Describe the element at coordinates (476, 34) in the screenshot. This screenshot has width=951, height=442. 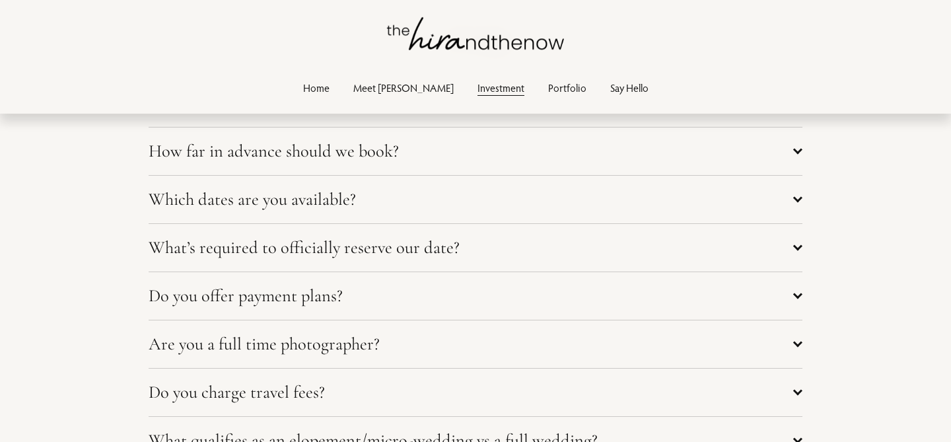
I see `img: thehirandthenow` at that location.